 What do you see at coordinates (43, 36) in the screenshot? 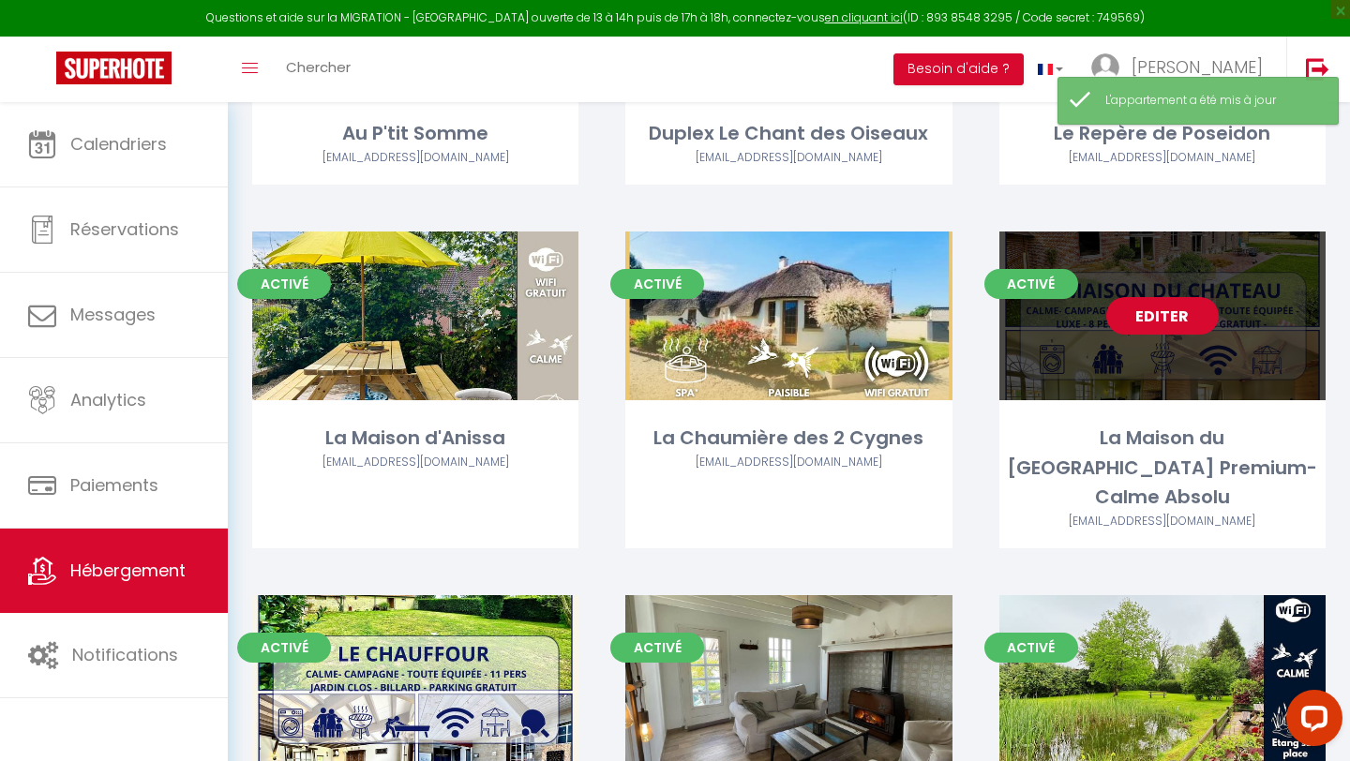
I see `button: Open LiveChat chat widget` at bounding box center [43, 36].